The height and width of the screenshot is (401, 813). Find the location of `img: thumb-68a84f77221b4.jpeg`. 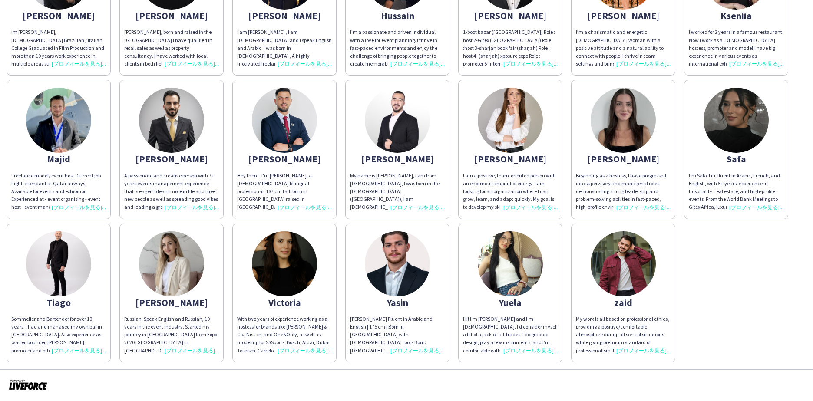

img: thumb-68a84f77221b4.jpeg is located at coordinates (172, 264).